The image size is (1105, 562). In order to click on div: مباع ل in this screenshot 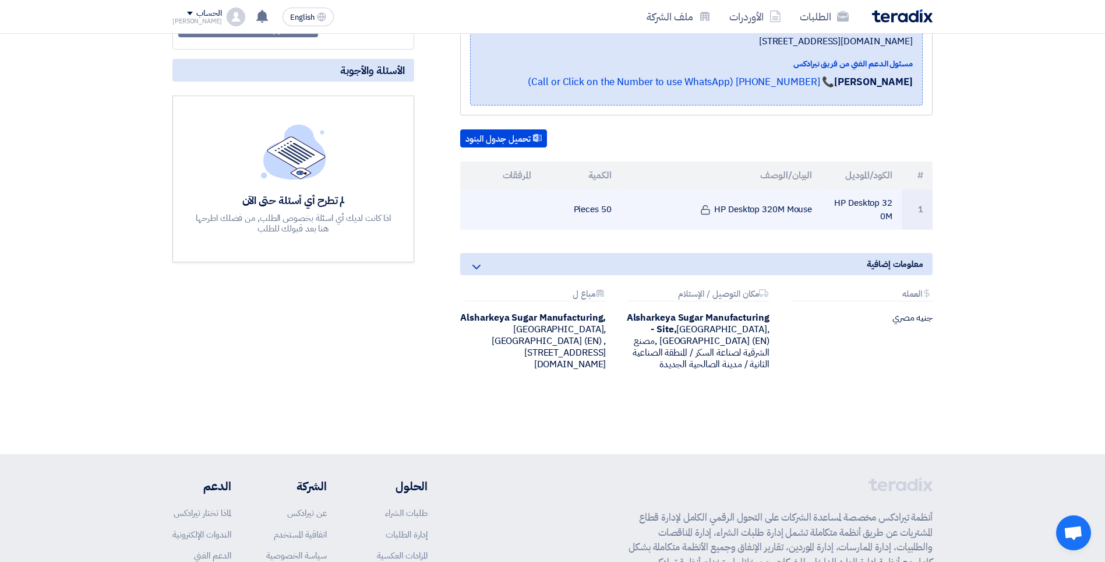, I will do `click(535, 295)`.